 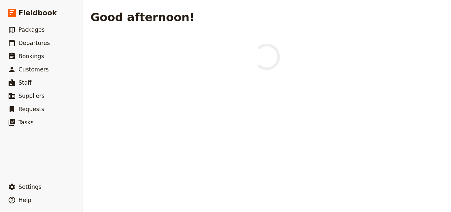 What do you see at coordinates (34, 43) in the screenshot?
I see `span: Departures` at bounding box center [34, 43].